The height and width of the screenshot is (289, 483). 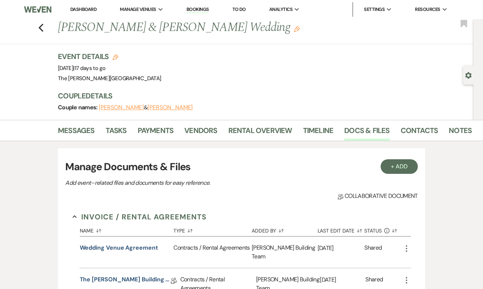 I want to click on img: Weven Logo, so click(x=38, y=9).